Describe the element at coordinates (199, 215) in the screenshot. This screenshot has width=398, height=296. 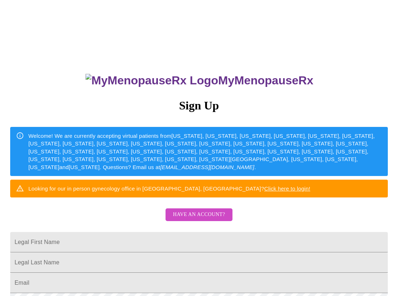
I see `span: Have an account?` at that location.